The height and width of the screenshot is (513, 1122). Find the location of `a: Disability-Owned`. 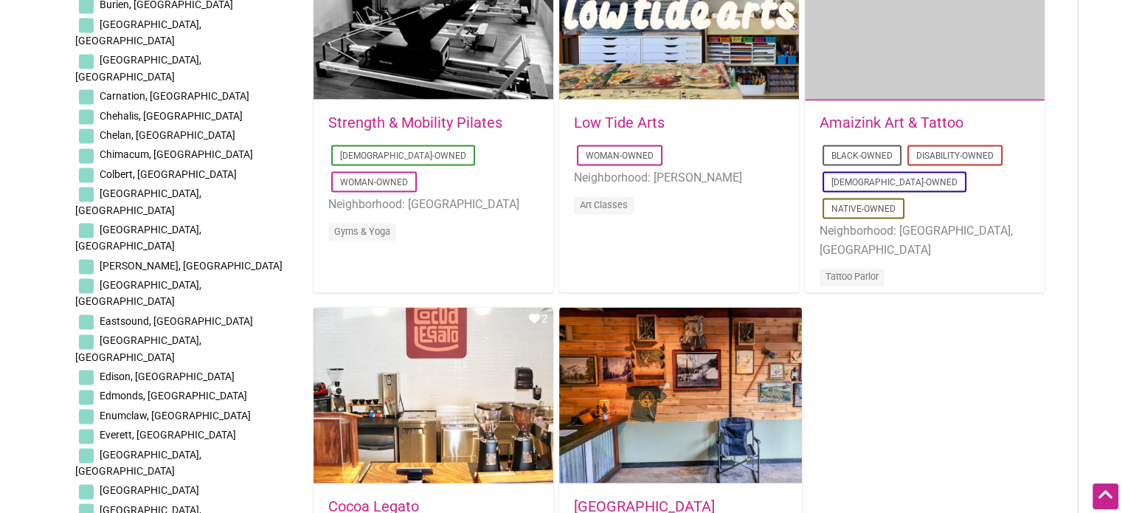

a: Disability-Owned is located at coordinates (954, 156).